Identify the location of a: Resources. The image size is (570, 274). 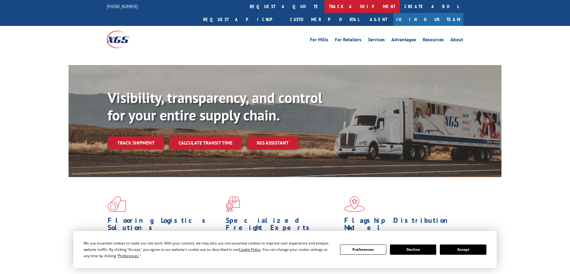
(433, 41).